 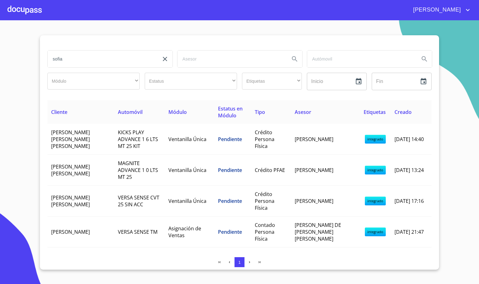 I want to click on span: Asesor, so click(x=303, y=112).